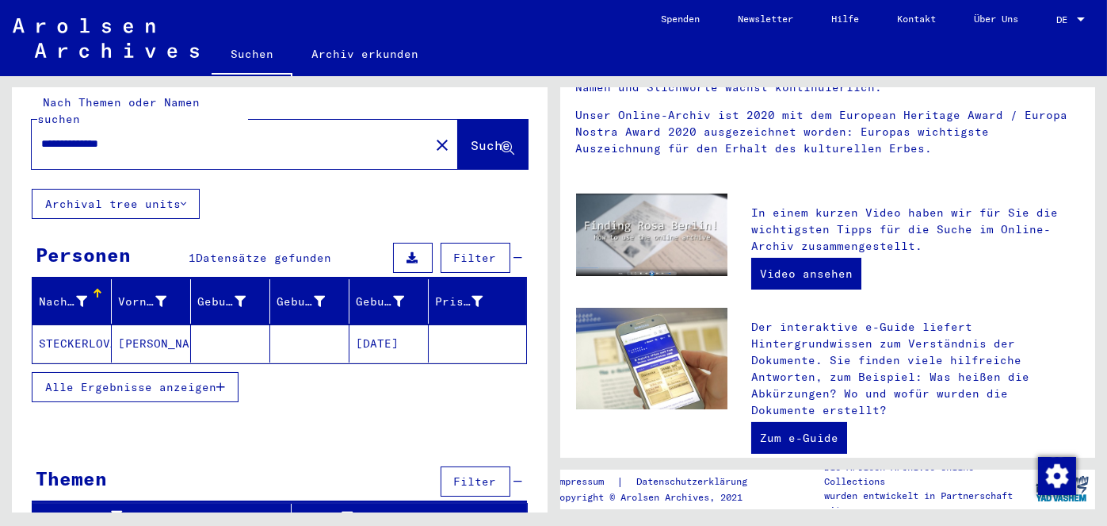 This screenshot has height=526, width=1107. What do you see at coordinates (1065, 20) in the screenshot?
I see `span: DE` at bounding box center [1065, 20].